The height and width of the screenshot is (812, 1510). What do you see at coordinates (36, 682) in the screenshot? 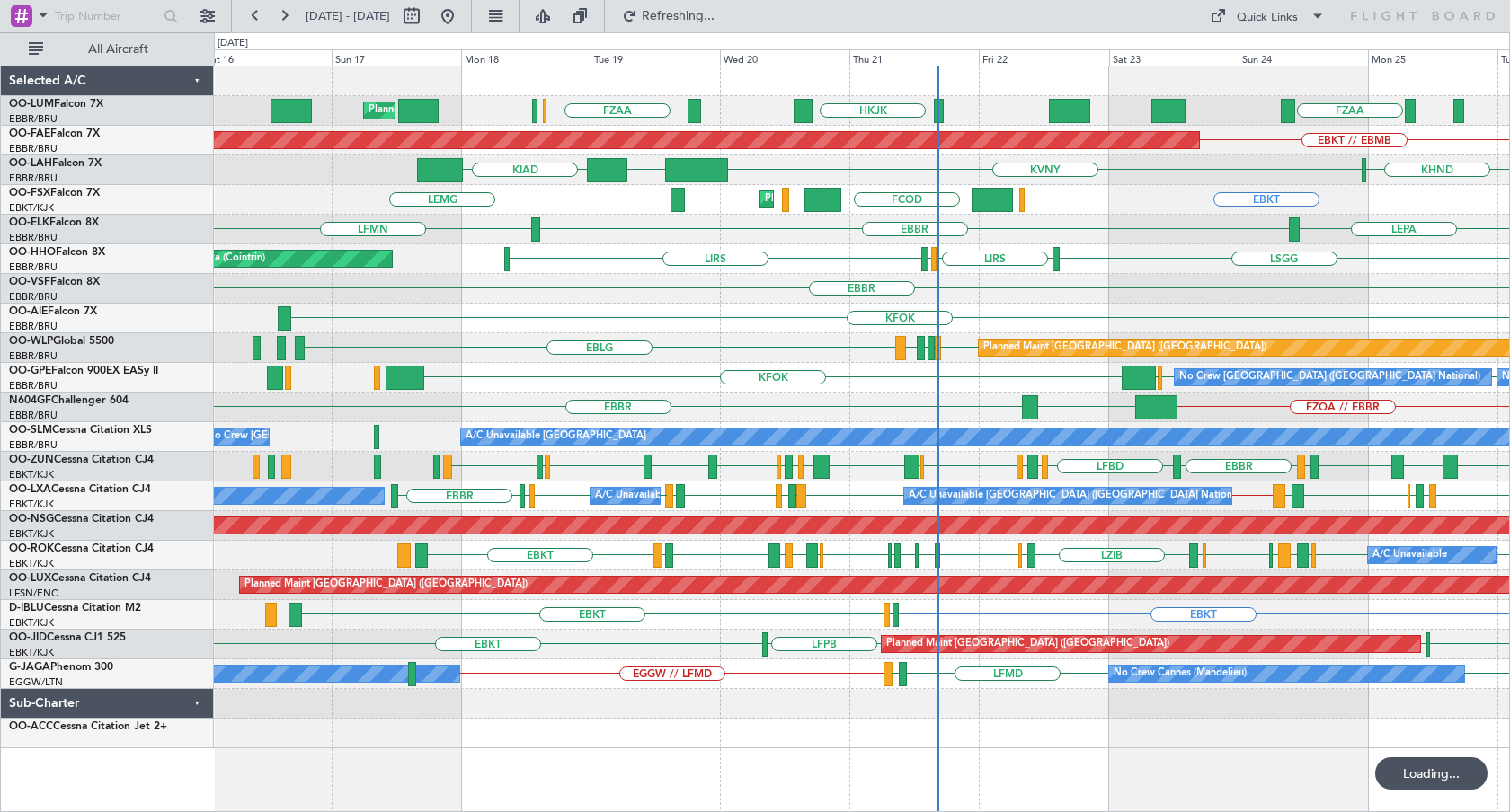
I see `a: EGGW/LTN` at bounding box center [36, 682].